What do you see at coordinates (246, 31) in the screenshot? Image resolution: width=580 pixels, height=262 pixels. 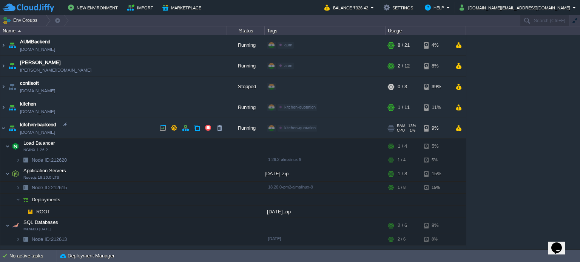 I see `div: Status` at bounding box center [246, 31].